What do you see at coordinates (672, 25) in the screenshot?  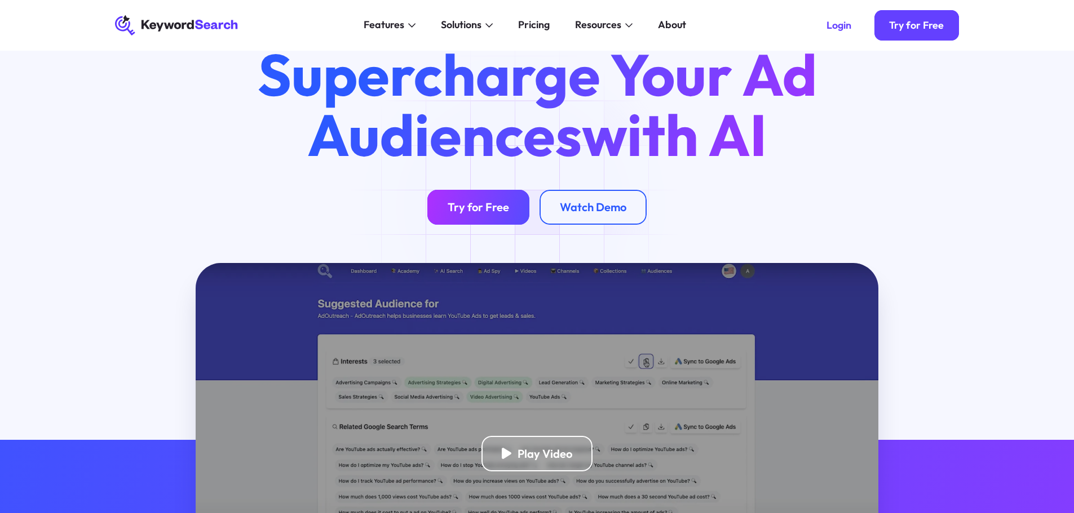 I see `a: About` at bounding box center [672, 25].